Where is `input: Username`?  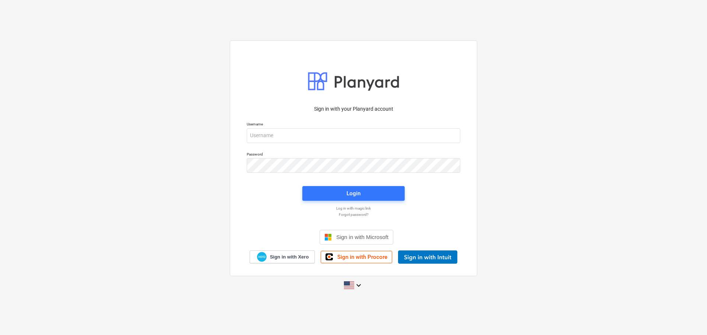 input: Username is located at coordinates (353, 136).